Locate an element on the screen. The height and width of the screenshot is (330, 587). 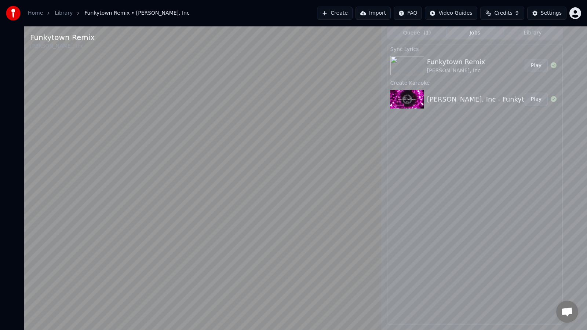
div: Create Karaoke is located at coordinates (475, 83).